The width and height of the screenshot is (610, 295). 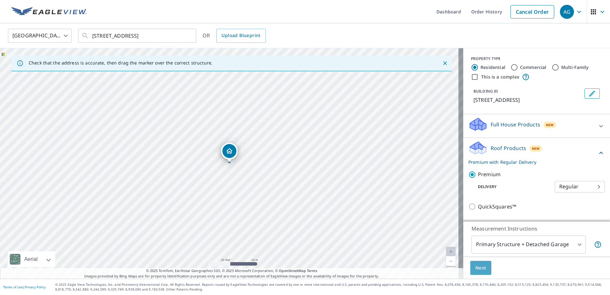 What do you see at coordinates (536, 228) in the screenshot?
I see `p: Measurement Instructions` at bounding box center [536, 228].